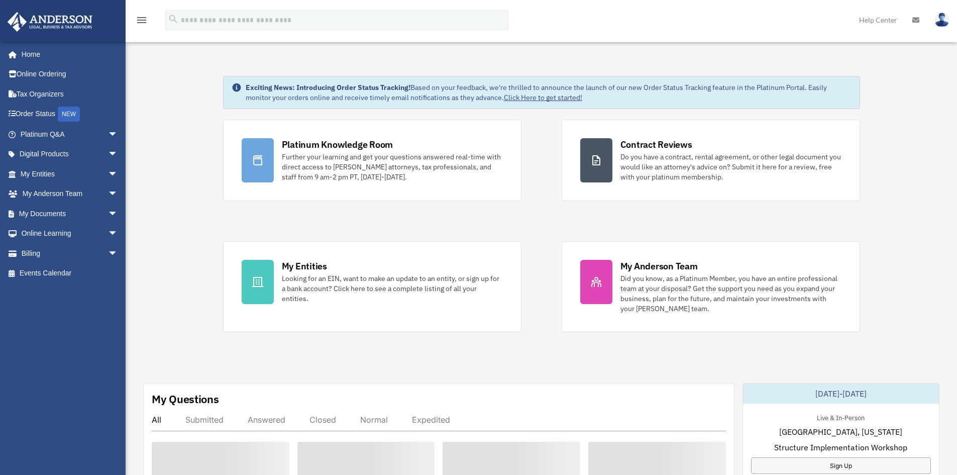  Describe the element at coordinates (70, 273) in the screenshot. I see `a: Events Calendar` at that location.